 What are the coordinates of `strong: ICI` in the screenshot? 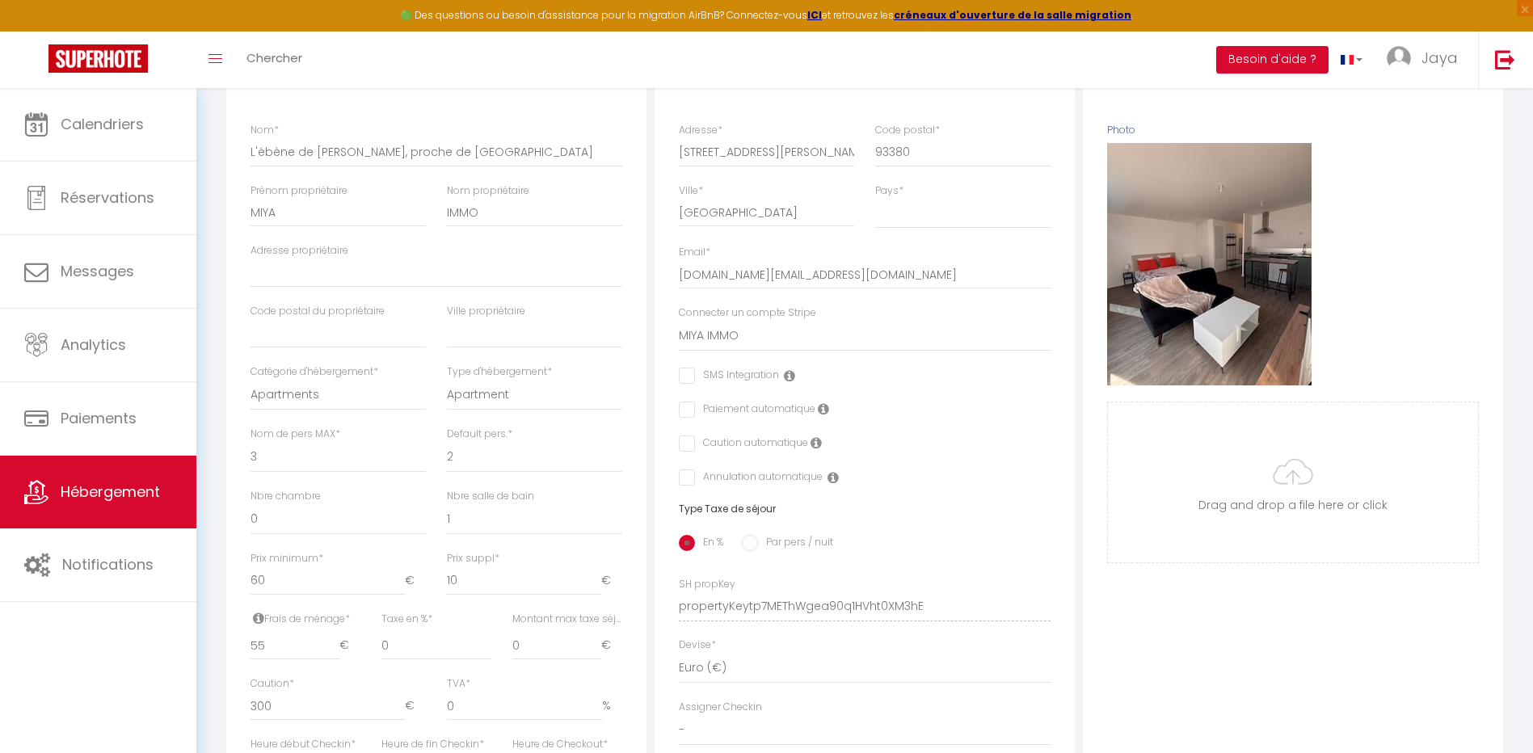 It's located at (815, 15).